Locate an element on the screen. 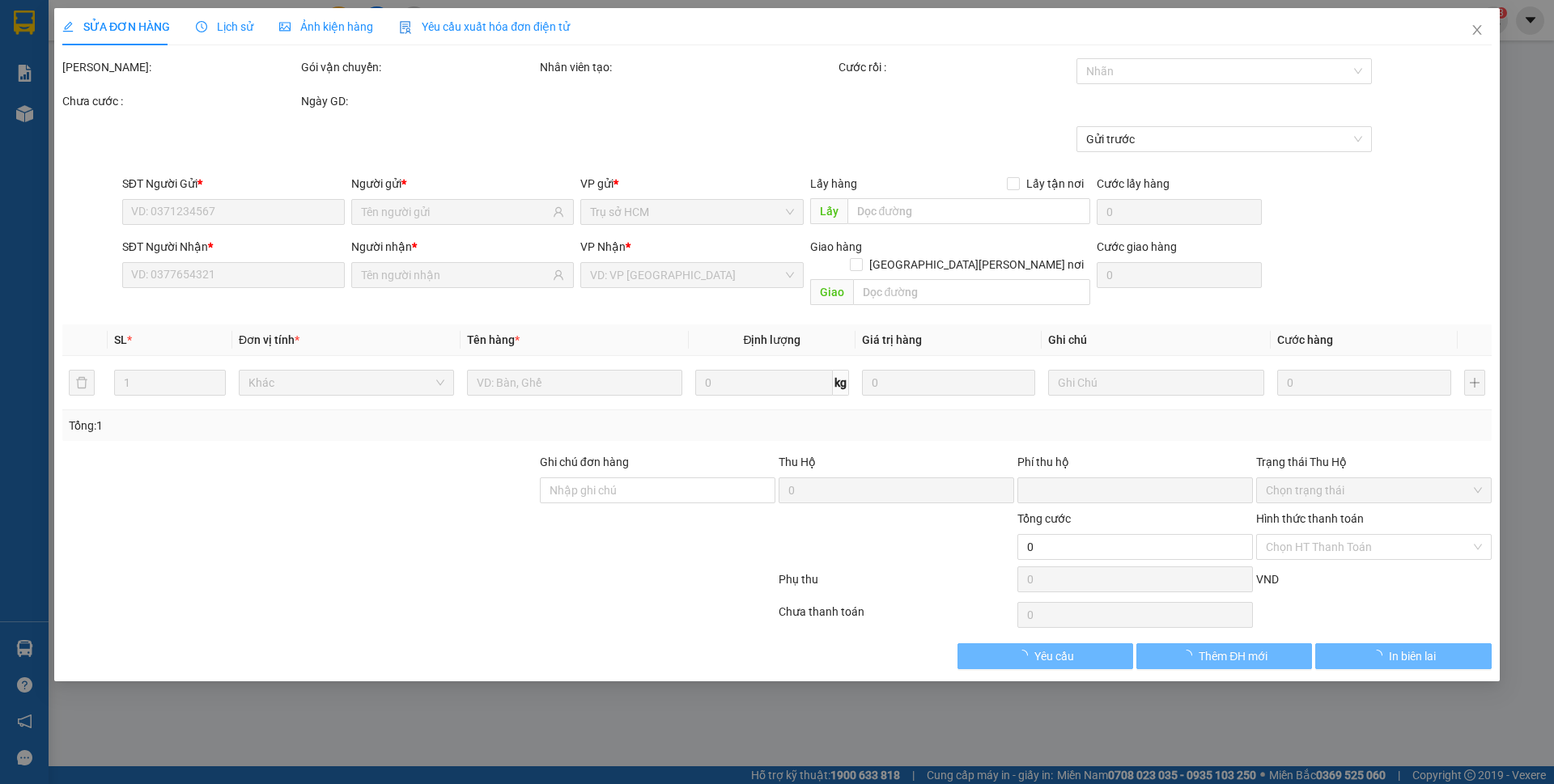 The height and width of the screenshot is (784, 1554). span: Thêm ĐH mới is located at coordinates (1232, 656).